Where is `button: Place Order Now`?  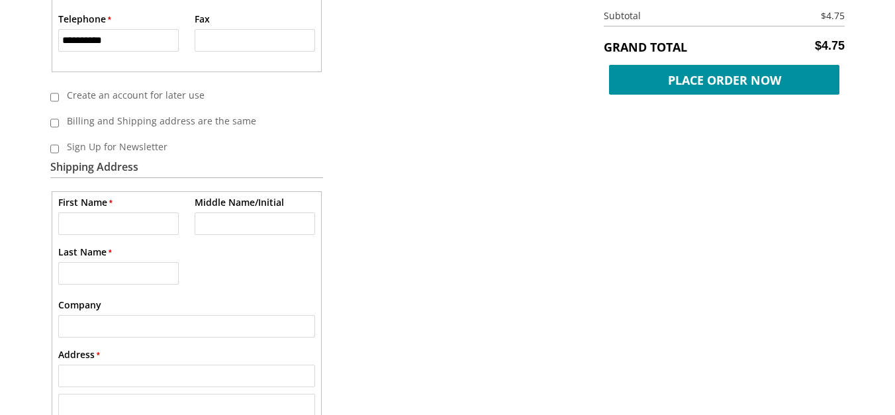
button: Place Order Now is located at coordinates (724, 76).